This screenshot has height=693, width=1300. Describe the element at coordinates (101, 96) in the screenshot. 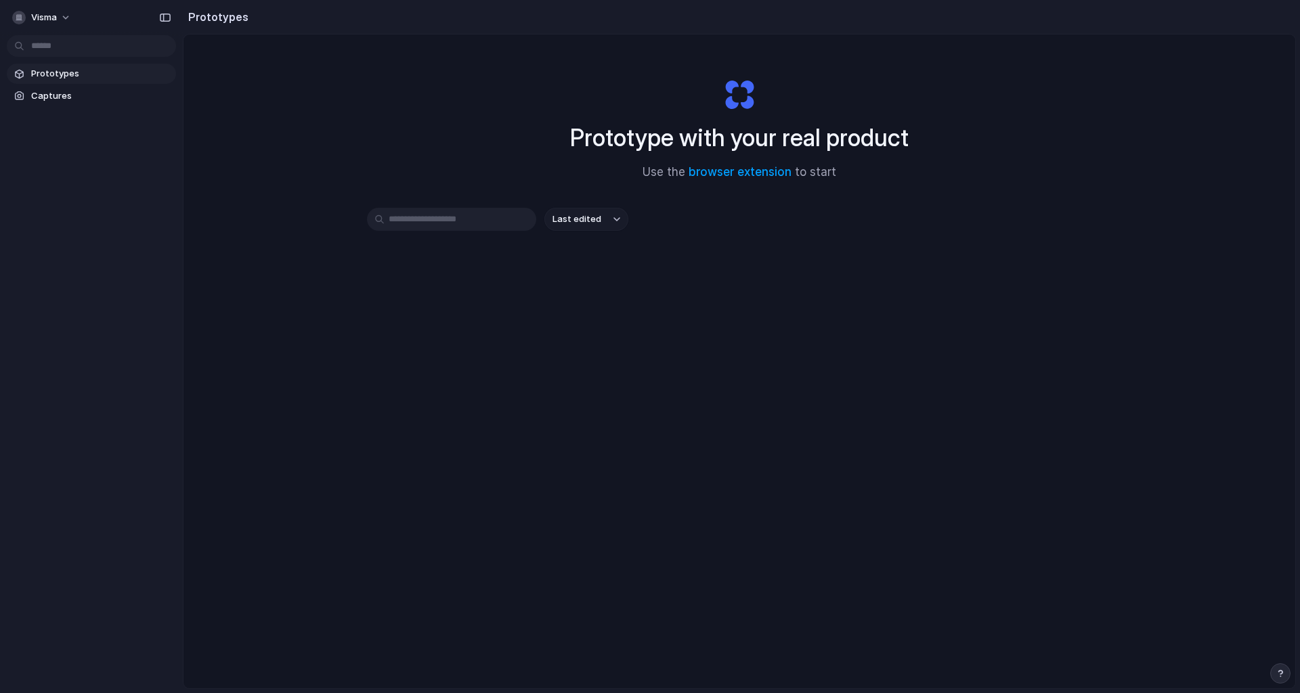

I see `span: Captures` at that location.